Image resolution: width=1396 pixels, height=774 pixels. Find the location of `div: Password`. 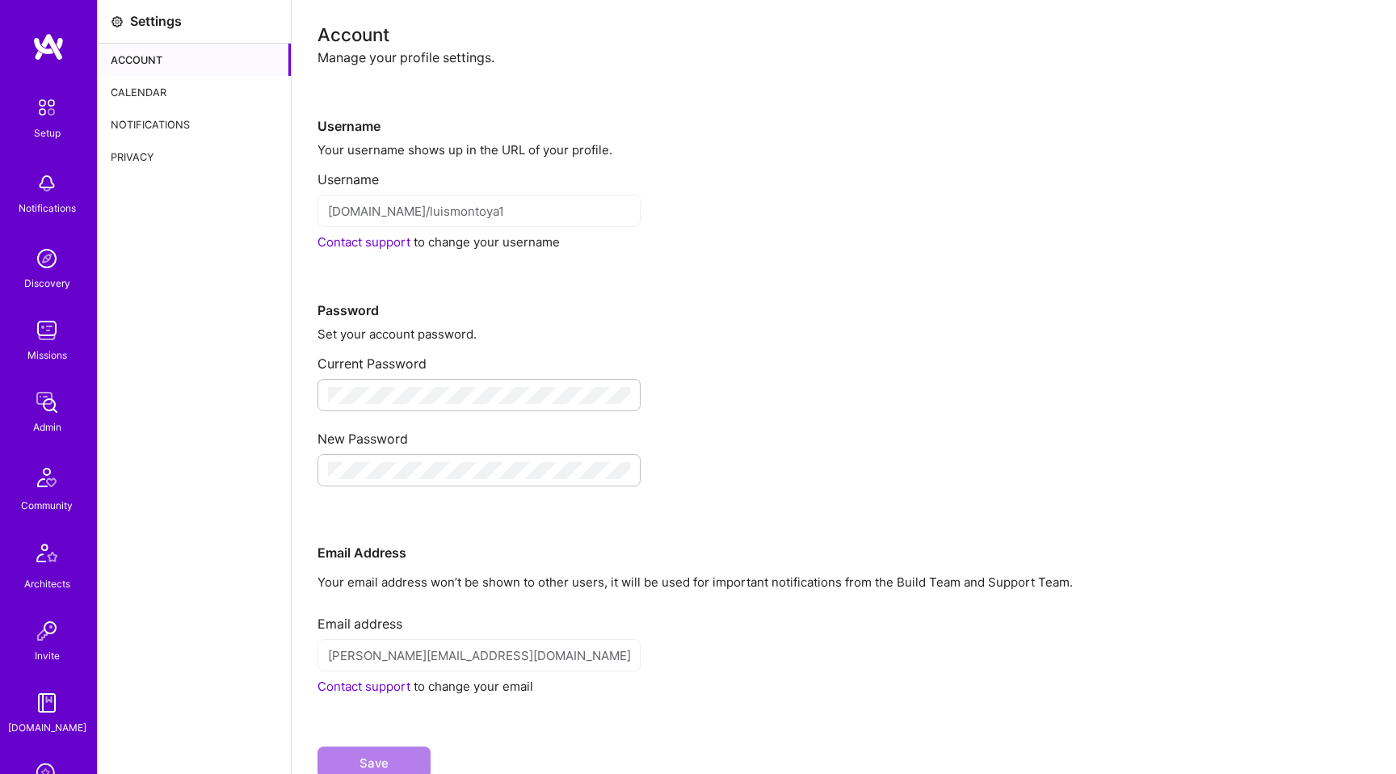

div: Password is located at coordinates (843, 284).